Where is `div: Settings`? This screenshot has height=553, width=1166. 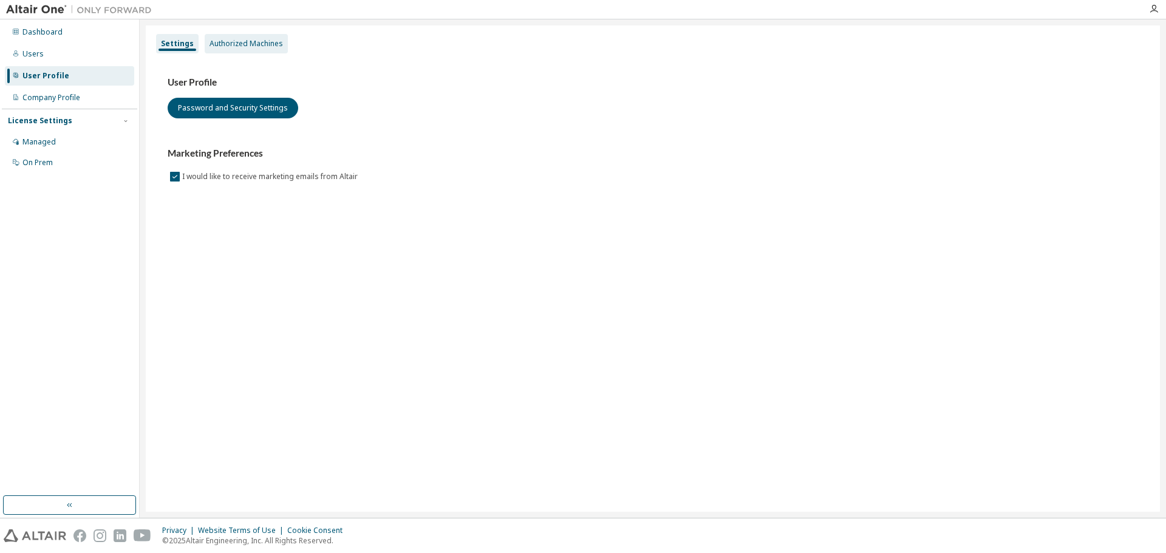 div: Settings is located at coordinates (177, 44).